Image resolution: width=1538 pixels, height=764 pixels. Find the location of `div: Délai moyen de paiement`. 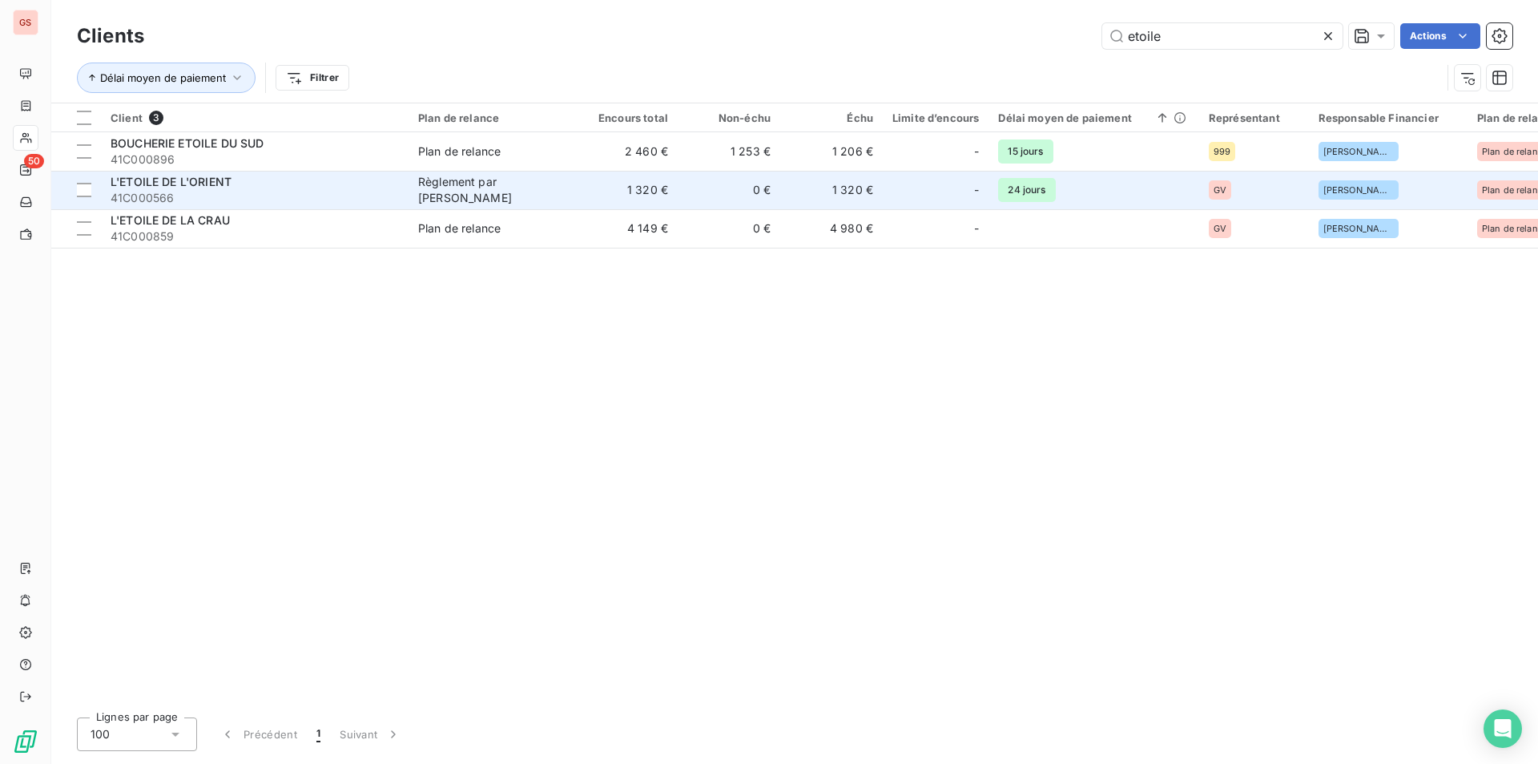

div: Délai moyen de paiement is located at coordinates (1094, 118).